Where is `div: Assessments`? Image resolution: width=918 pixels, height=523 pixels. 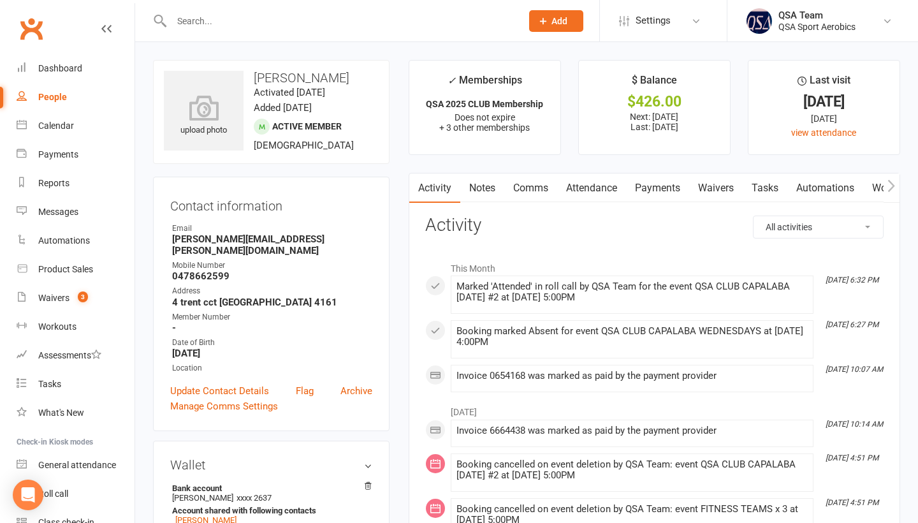
div: Assessments is located at coordinates (69, 355).